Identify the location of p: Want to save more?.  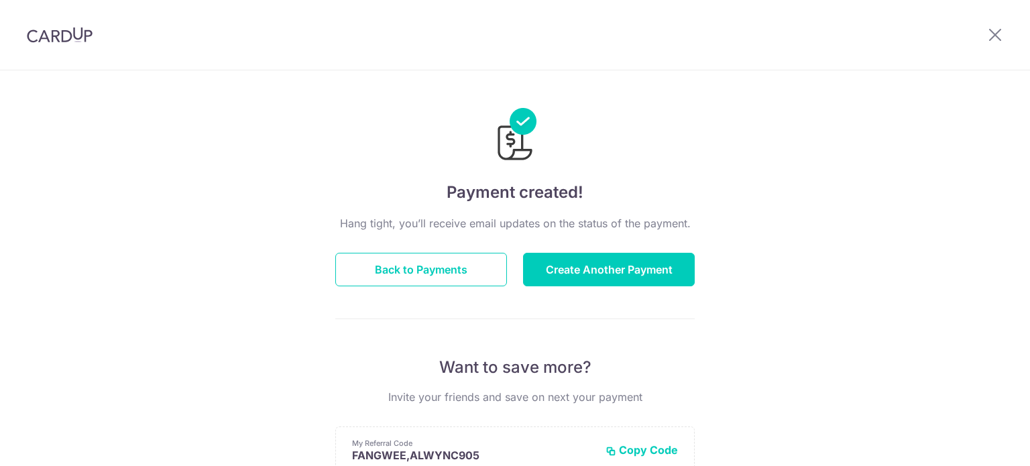
(515, 368).